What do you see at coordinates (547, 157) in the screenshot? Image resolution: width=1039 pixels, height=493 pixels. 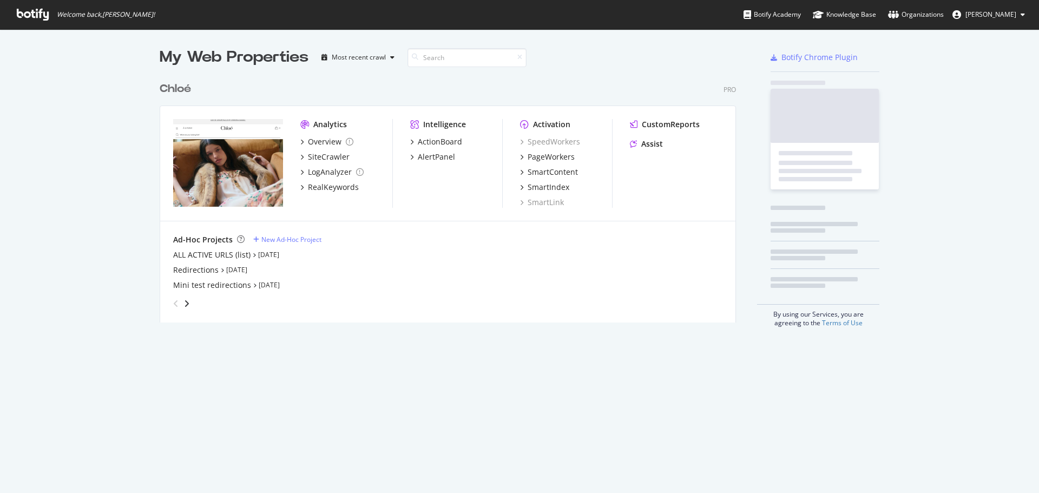 I see `a: PageWorkers` at bounding box center [547, 157].